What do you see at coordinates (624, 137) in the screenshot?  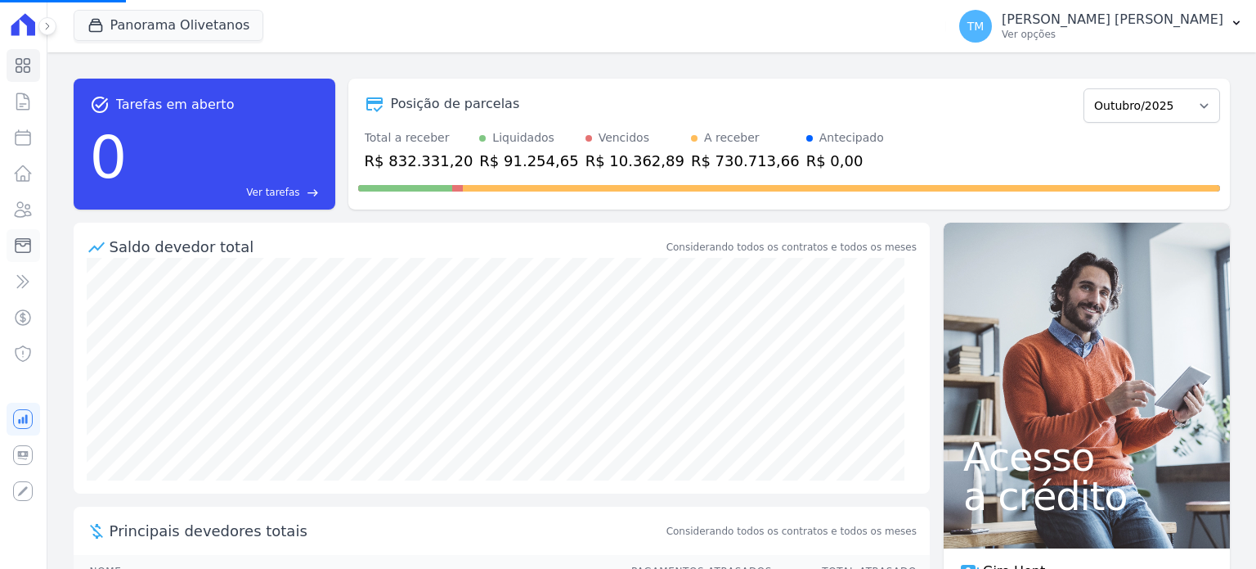 I see `div: Vencidos` at bounding box center [624, 137].